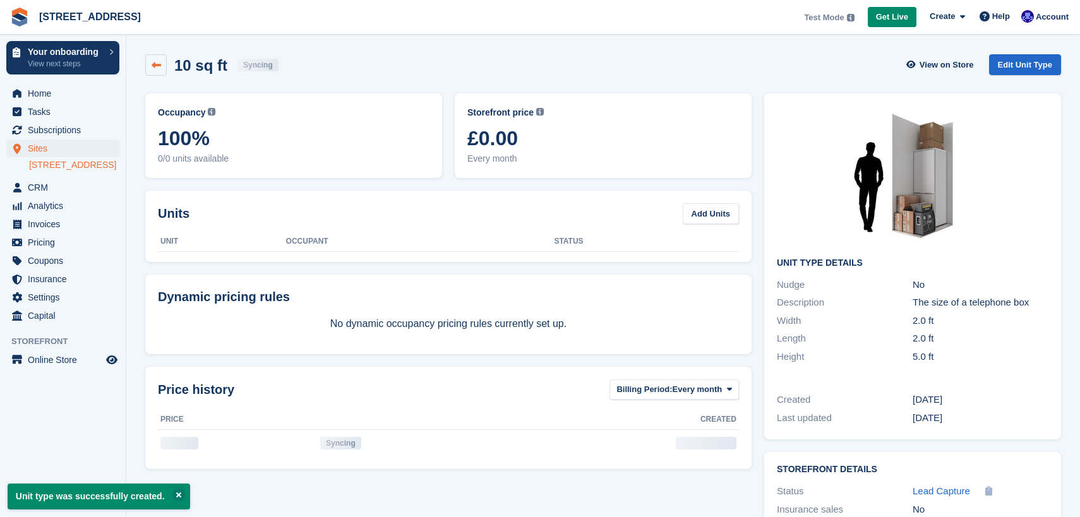 The height and width of the screenshot is (517, 1080). Describe the element at coordinates (66, 224) in the screenshot. I see `span: Invoices` at that location.